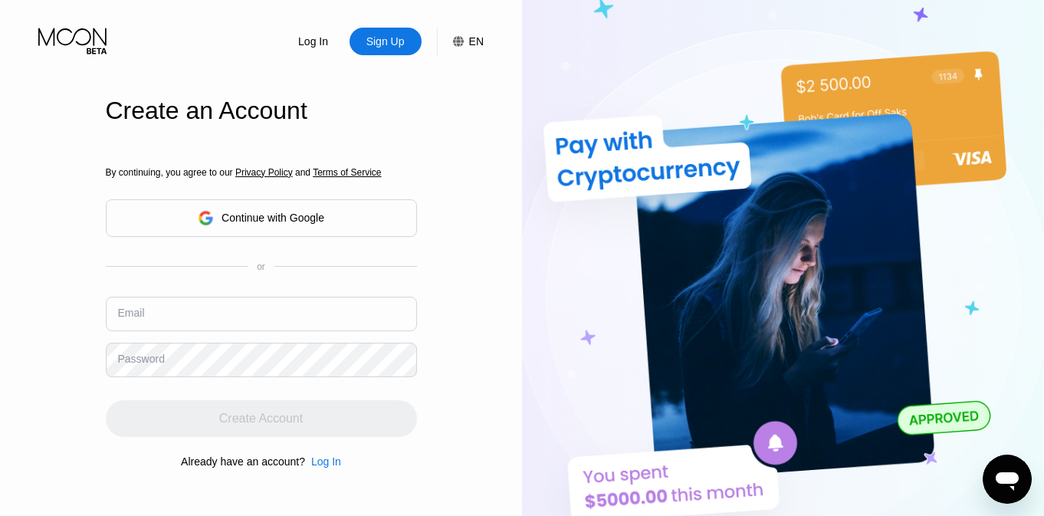  I want to click on span: and, so click(303, 172).